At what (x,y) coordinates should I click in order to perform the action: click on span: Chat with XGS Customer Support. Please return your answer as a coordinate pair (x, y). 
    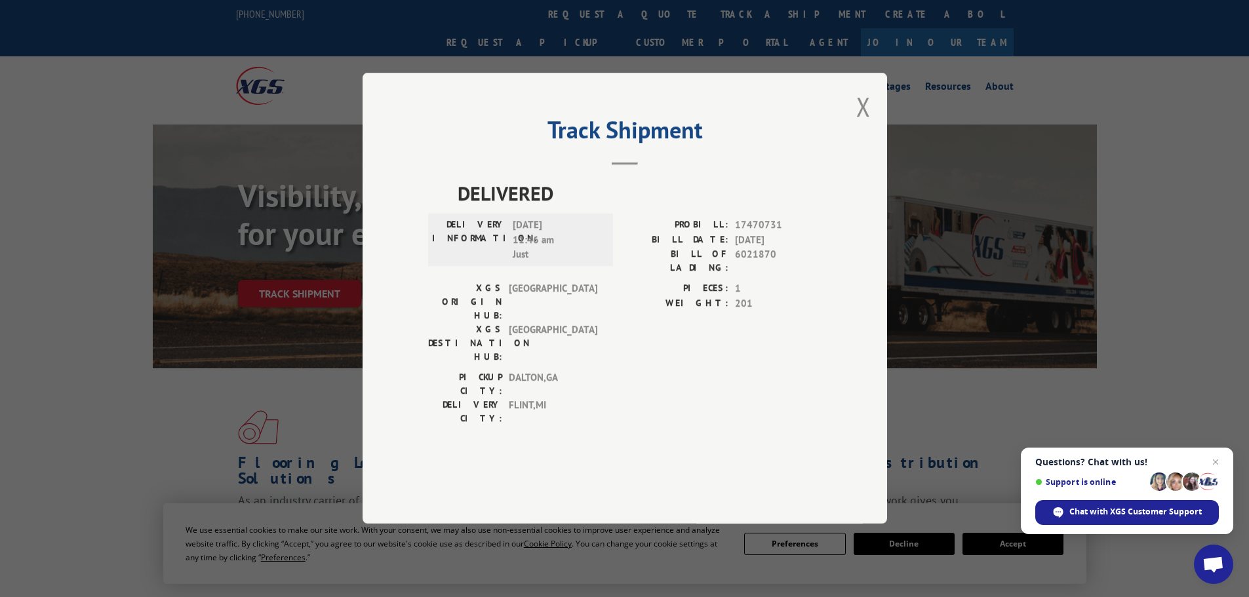
    Looking at the image, I should click on (1136, 512).